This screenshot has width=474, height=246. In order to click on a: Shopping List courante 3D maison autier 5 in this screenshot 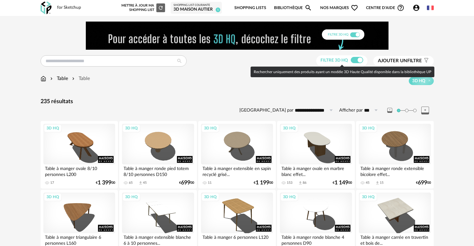, I will do `click(196, 8)`.